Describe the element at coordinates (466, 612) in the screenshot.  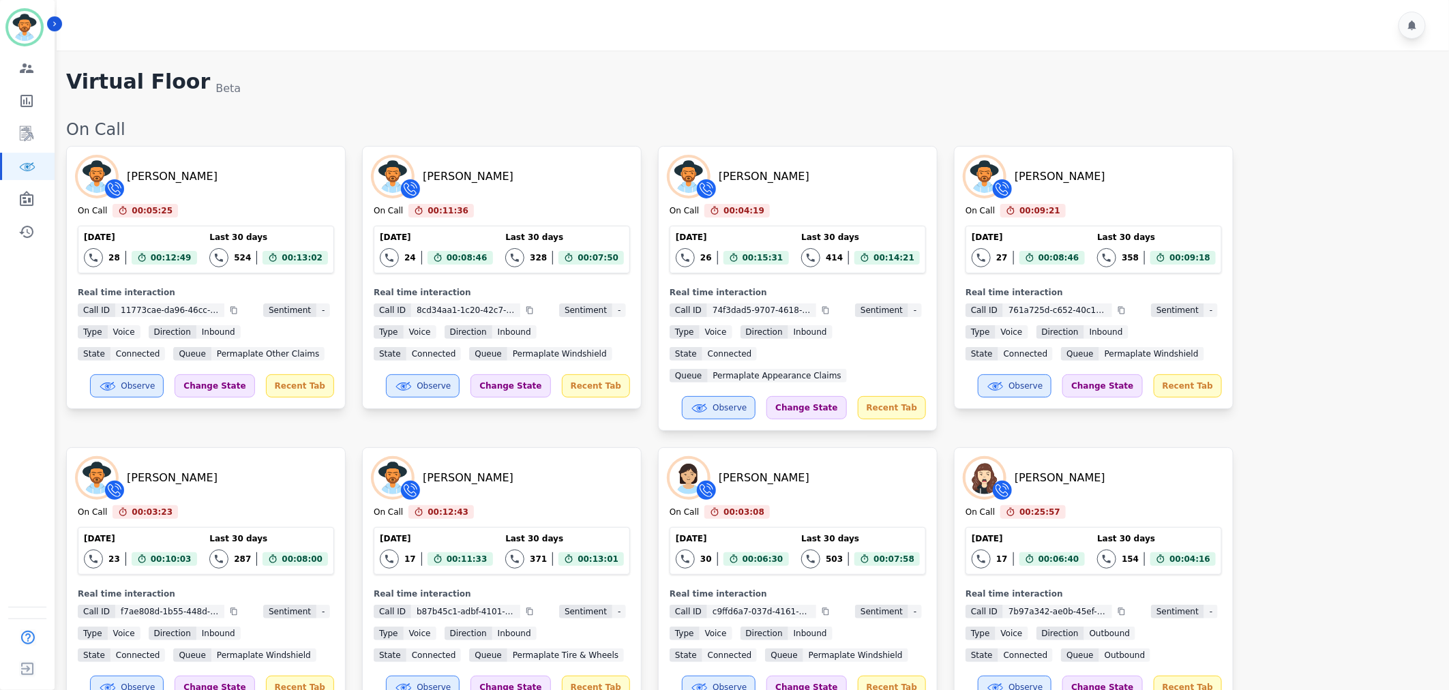
I see `span: b87b45c1-adbf-4101-959f-c5c937953671` at that location.